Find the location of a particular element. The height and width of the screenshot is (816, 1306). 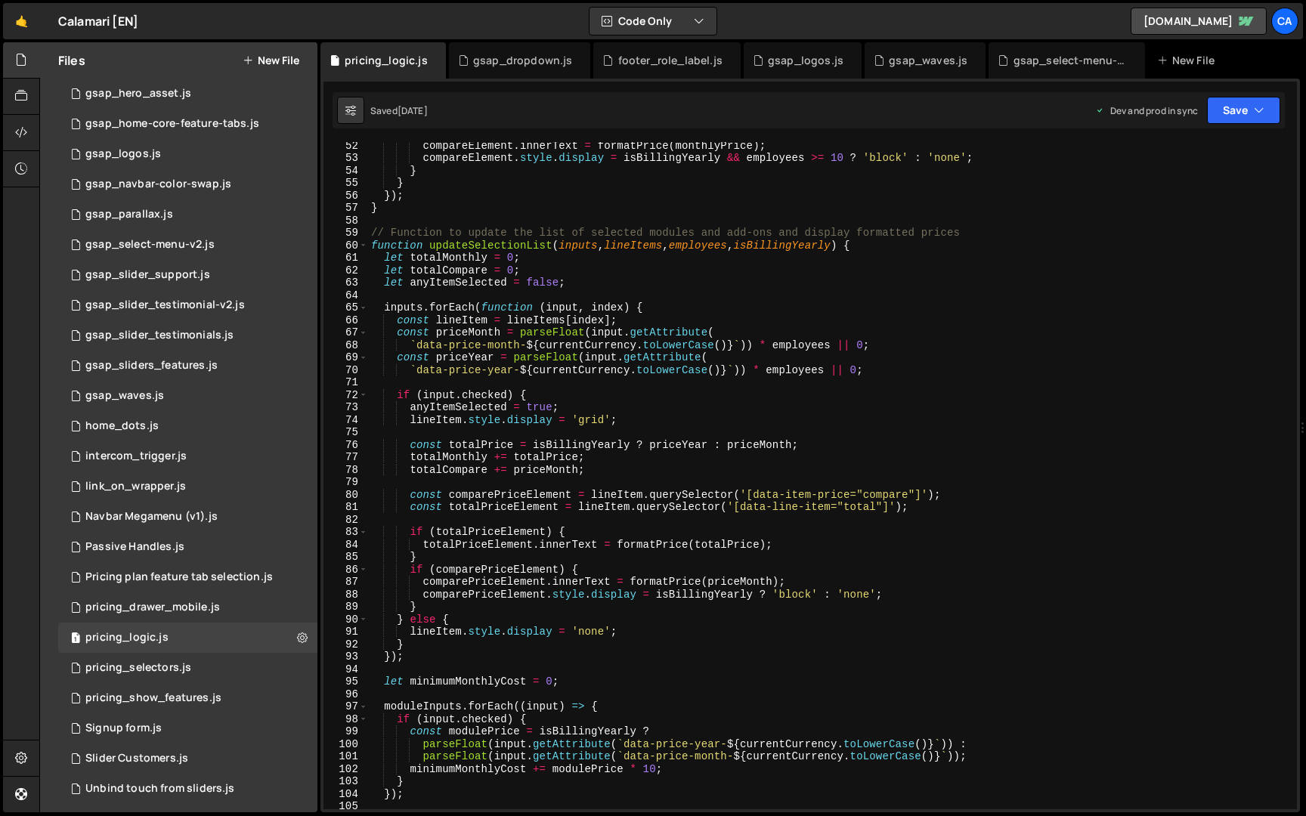

div: 2818/23731.js is located at coordinates (187, 607).